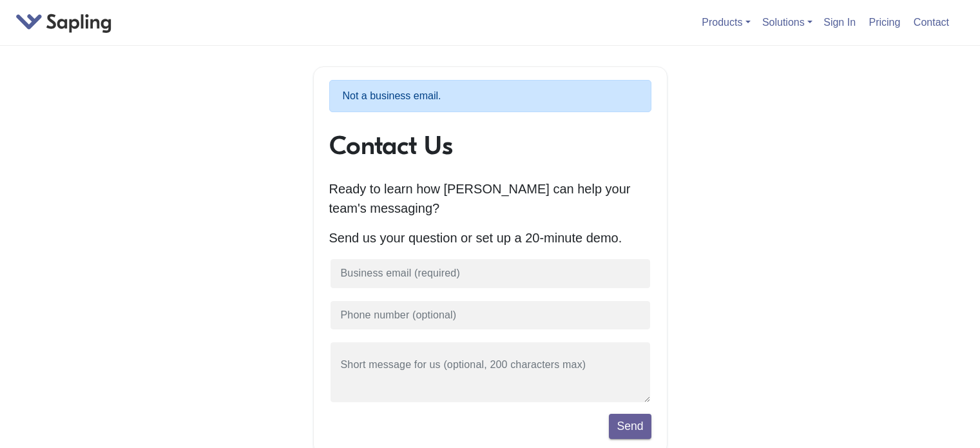 The height and width of the screenshot is (448, 980). Describe the element at coordinates (931, 22) in the screenshot. I see `a: Contact` at that location.